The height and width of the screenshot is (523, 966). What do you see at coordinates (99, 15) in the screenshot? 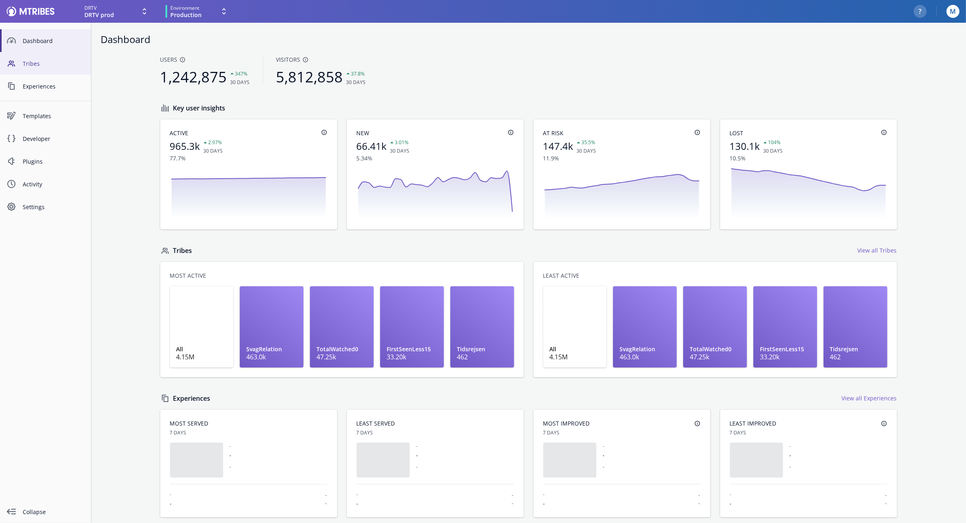
I see `span: DRTV prod` at bounding box center [99, 15].